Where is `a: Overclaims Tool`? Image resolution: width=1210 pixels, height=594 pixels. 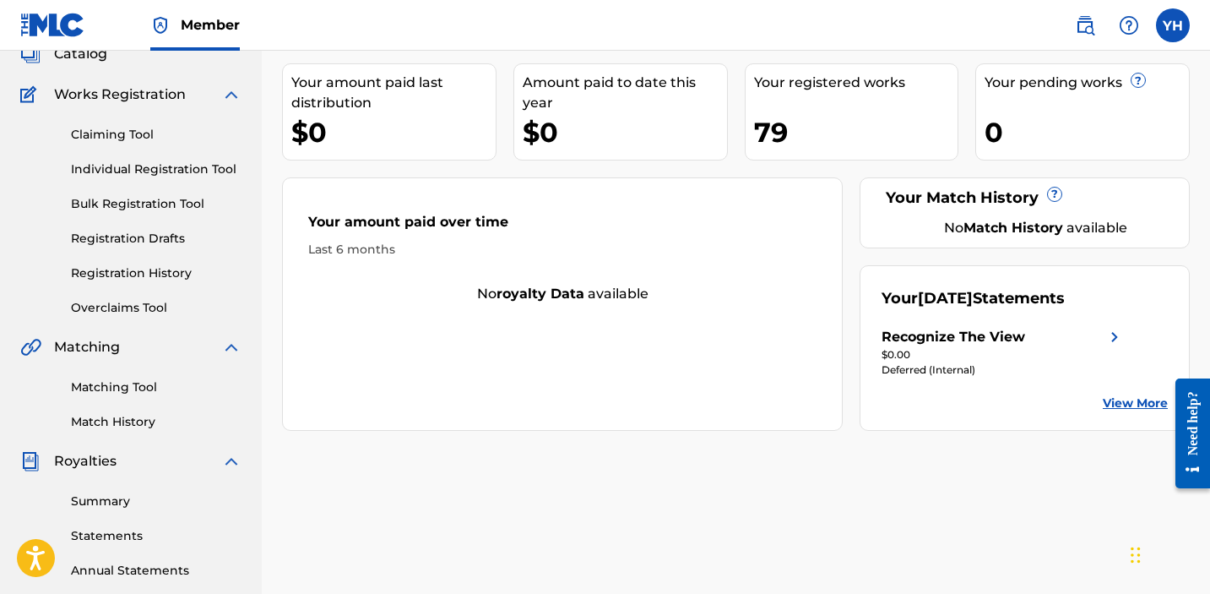
a: Overclaims Tool is located at coordinates (156, 307).